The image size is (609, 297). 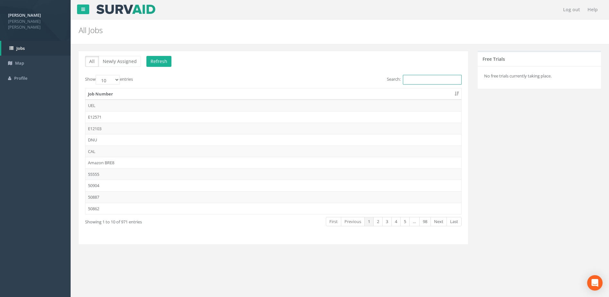 What do you see at coordinates (36, 48) in the screenshot?
I see `a: Jobs` at bounding box center [36, 48].